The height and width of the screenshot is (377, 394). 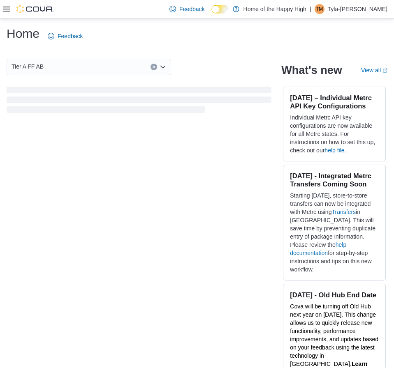 What do you see at coordinates (319, 9) in the screenshot?
I see `span: TM` at bounding box center [319, 9].